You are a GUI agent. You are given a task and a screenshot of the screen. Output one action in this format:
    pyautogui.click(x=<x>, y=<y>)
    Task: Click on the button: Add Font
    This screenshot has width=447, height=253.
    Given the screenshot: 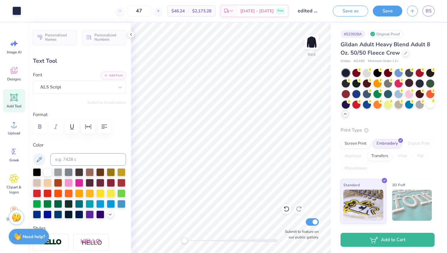 What is the action you would take?
    pyautogui.click(x=113, y=75)
    